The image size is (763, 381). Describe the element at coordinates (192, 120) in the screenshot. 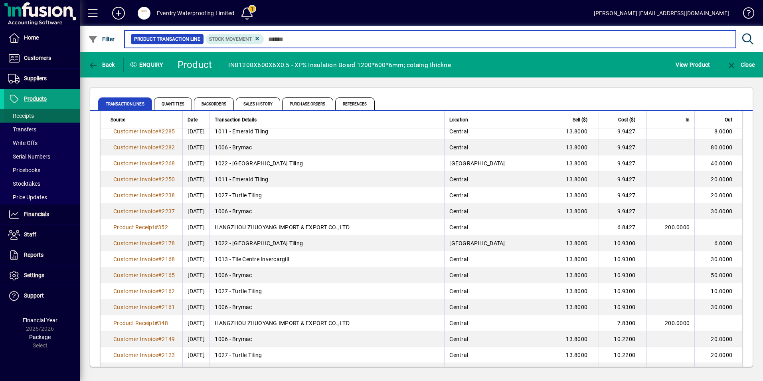

I see `span: Date` at that location.